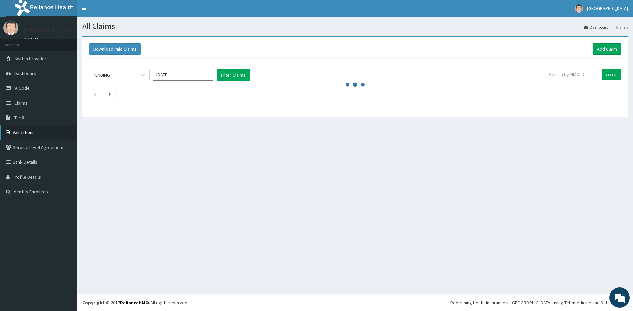  I want to click on li: Claims, so click(619, 27).